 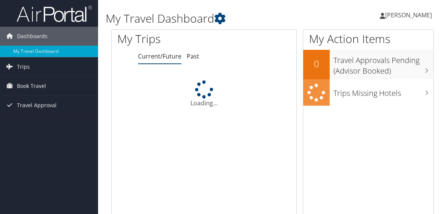 What do you see at coordinates (369, 64) in the screenshot?
I see `a: 0Travel Approvals Pending (Advisor Booked)` at bounding box center [369, 64].